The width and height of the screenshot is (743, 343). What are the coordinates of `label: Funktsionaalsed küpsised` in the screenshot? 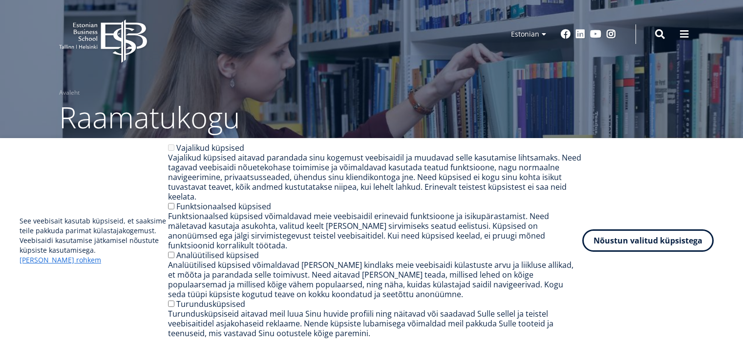 It's located at (224, 207).